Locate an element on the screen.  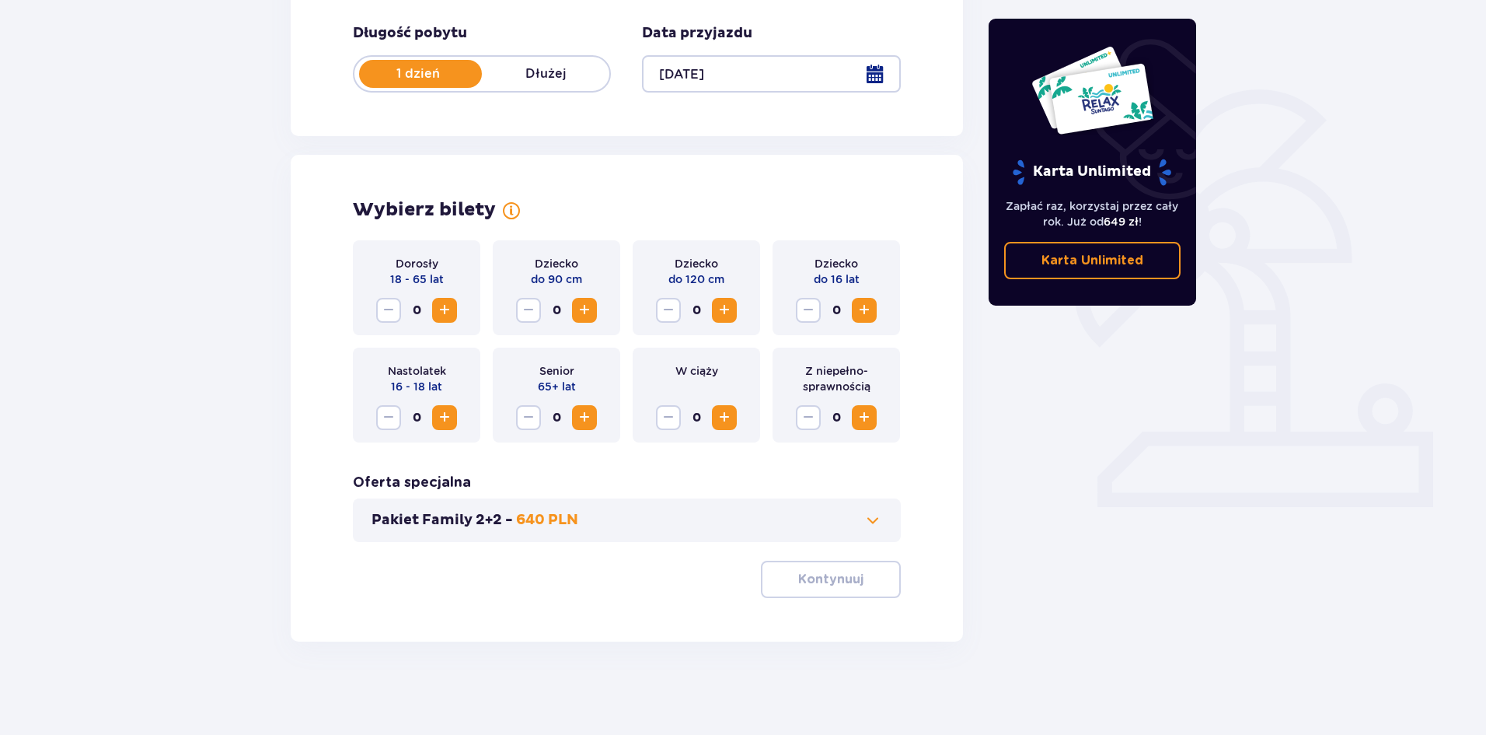
p: 65+ lat is located at coordinates (557, 386).